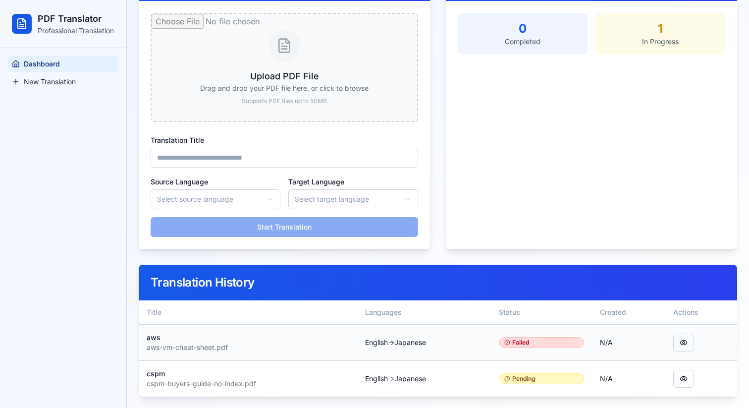  What do you see at coordinates (76, 31) in the screenshot?
I see `p: Professional Translation` at bounding box center [76, 31].